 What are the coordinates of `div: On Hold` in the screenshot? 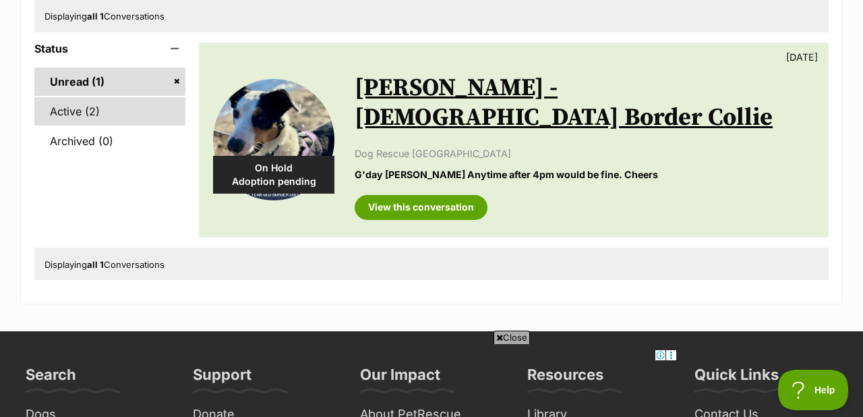 It's located at (274, 175).